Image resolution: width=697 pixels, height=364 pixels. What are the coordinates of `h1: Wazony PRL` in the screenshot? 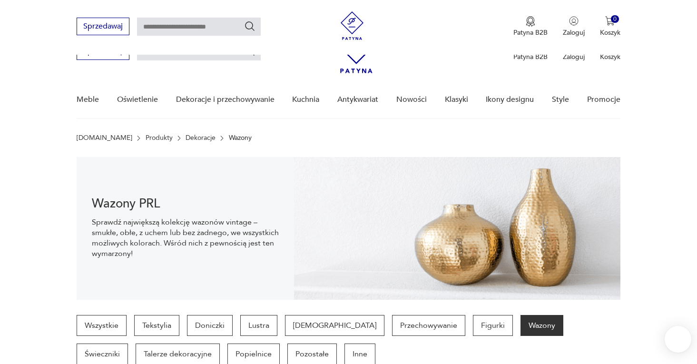 It's located at (185, 204).